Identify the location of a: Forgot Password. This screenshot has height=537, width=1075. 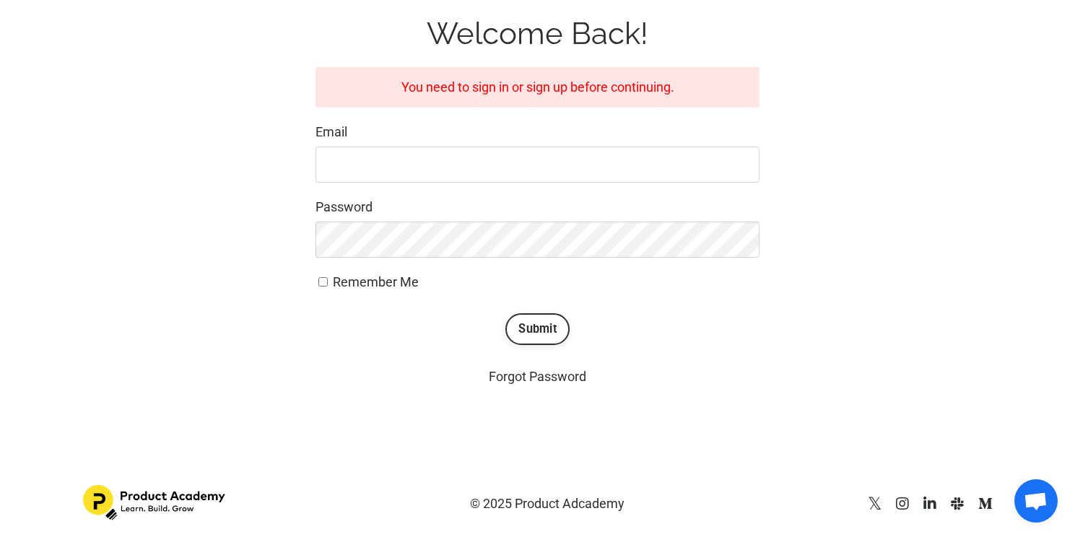
(537, 376).